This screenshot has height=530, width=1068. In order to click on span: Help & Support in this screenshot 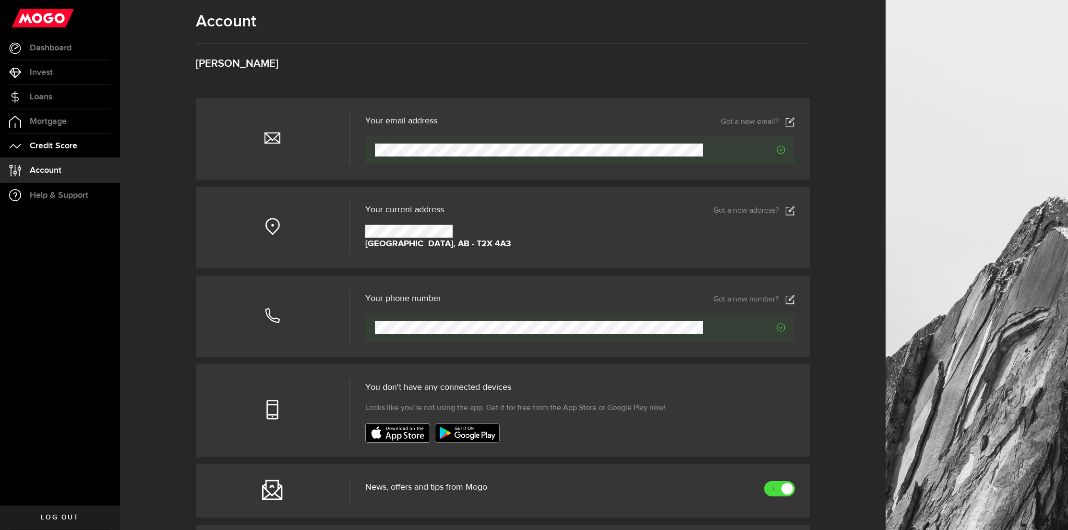, I will do `click(59, 195)`.